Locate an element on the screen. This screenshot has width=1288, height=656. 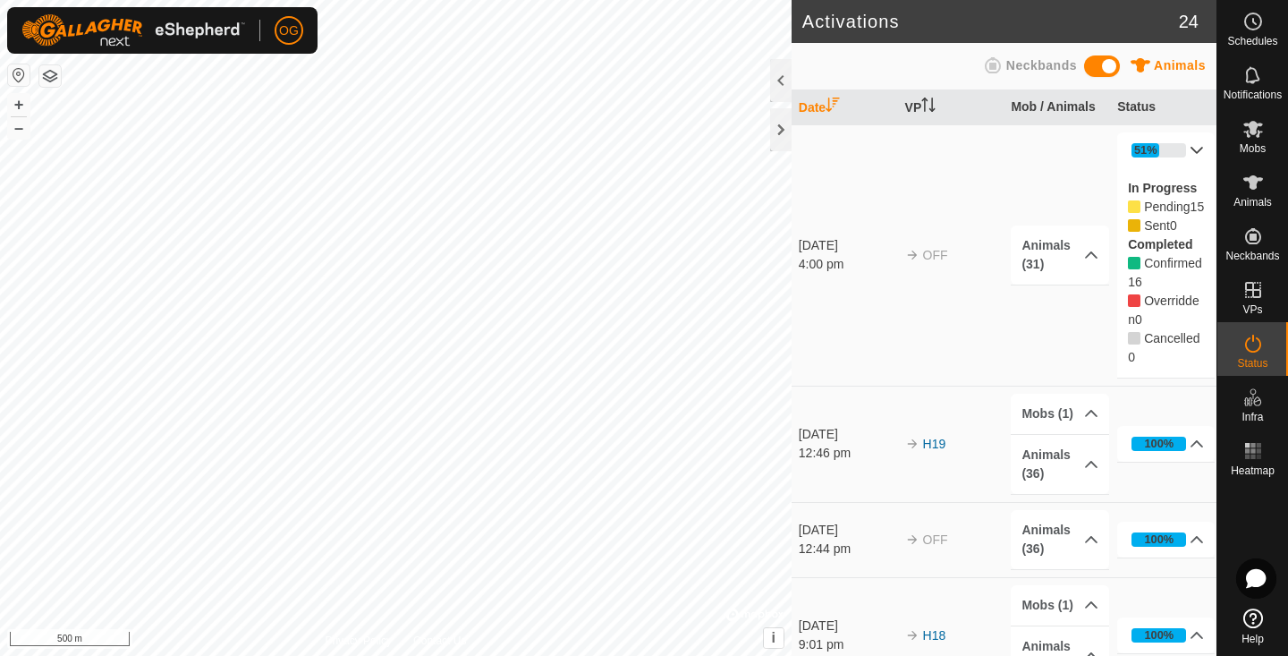
h2: Activations is located at coordinates (990, 21).